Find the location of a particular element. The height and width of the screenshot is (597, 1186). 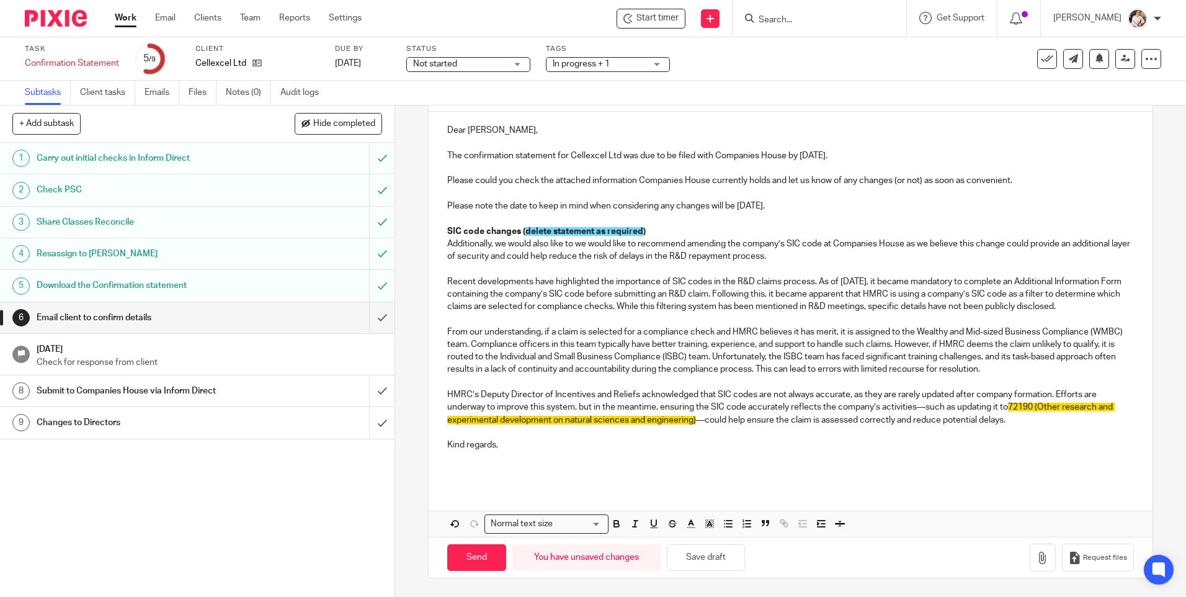

button: + Add subtask is located at coordinates (47, 123).